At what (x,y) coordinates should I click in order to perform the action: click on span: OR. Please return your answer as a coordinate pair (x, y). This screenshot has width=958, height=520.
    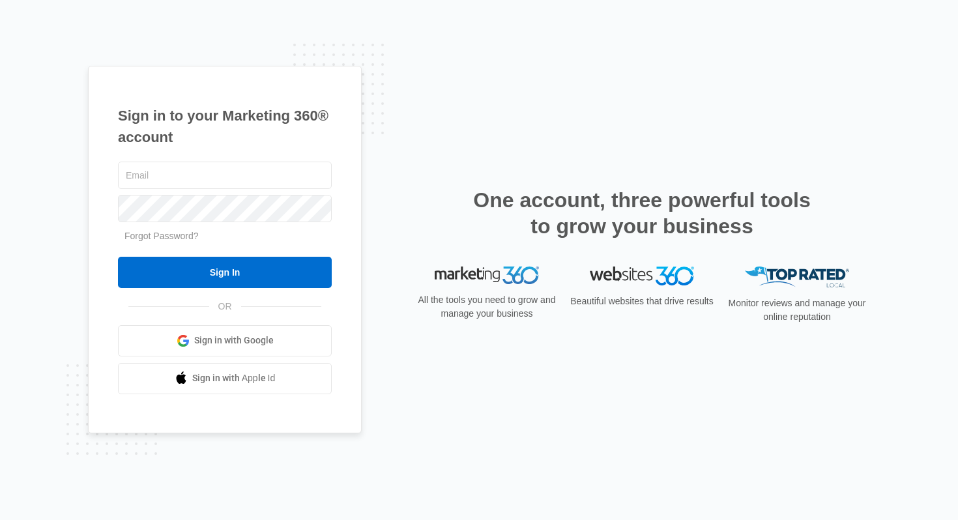
    Looking at the image, I should click on (225, 306).